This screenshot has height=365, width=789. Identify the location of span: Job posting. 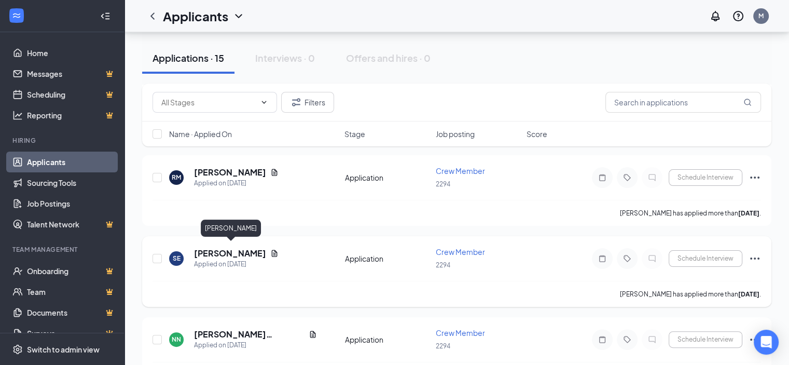
(455, 134).